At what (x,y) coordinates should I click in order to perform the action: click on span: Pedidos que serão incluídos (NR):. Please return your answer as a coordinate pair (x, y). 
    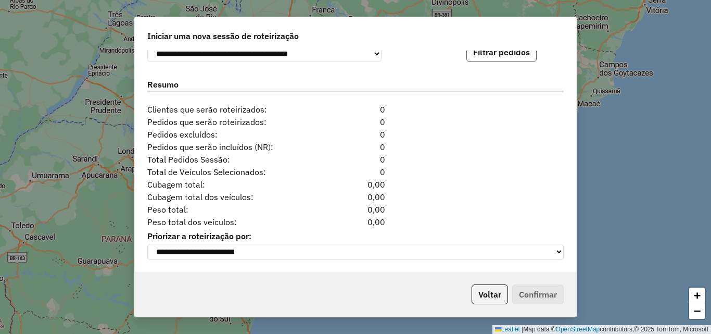
    Looking at the image, I should click on (230, 147).